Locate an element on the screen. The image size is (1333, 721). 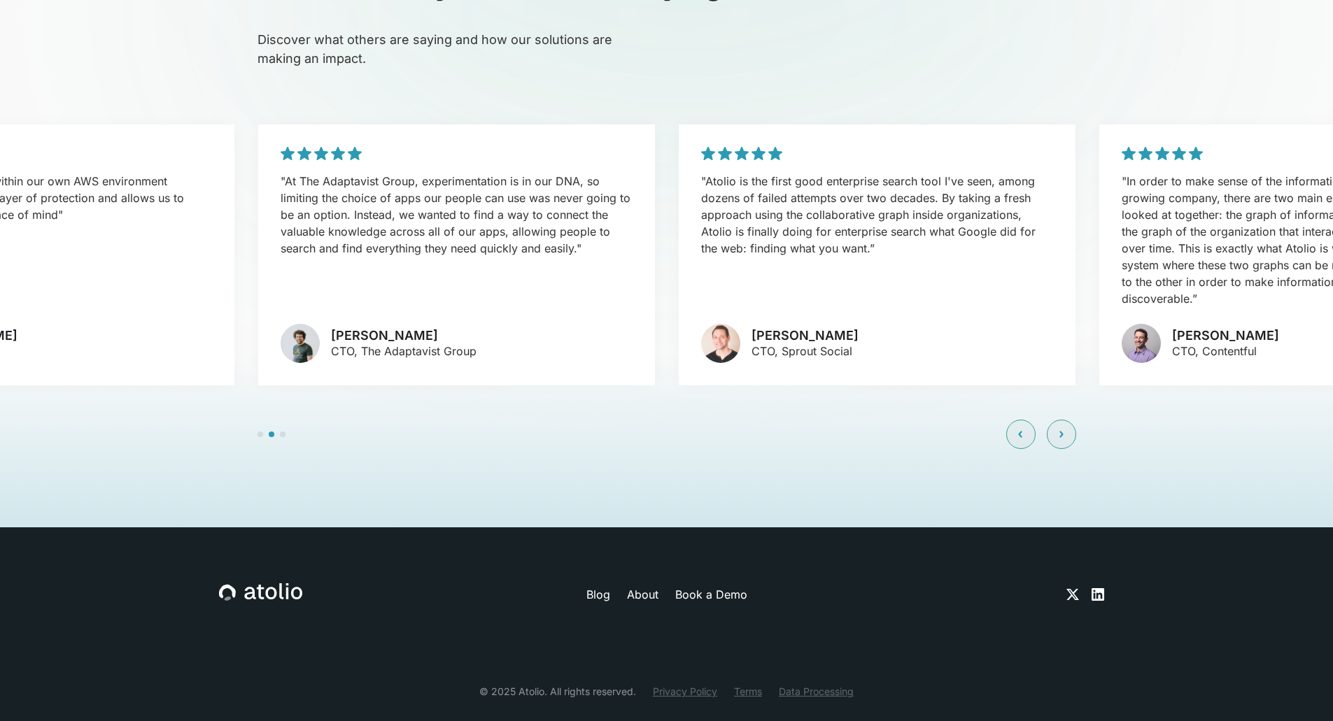
p: CTO, Contentful is located at coordinates (1225, 351).